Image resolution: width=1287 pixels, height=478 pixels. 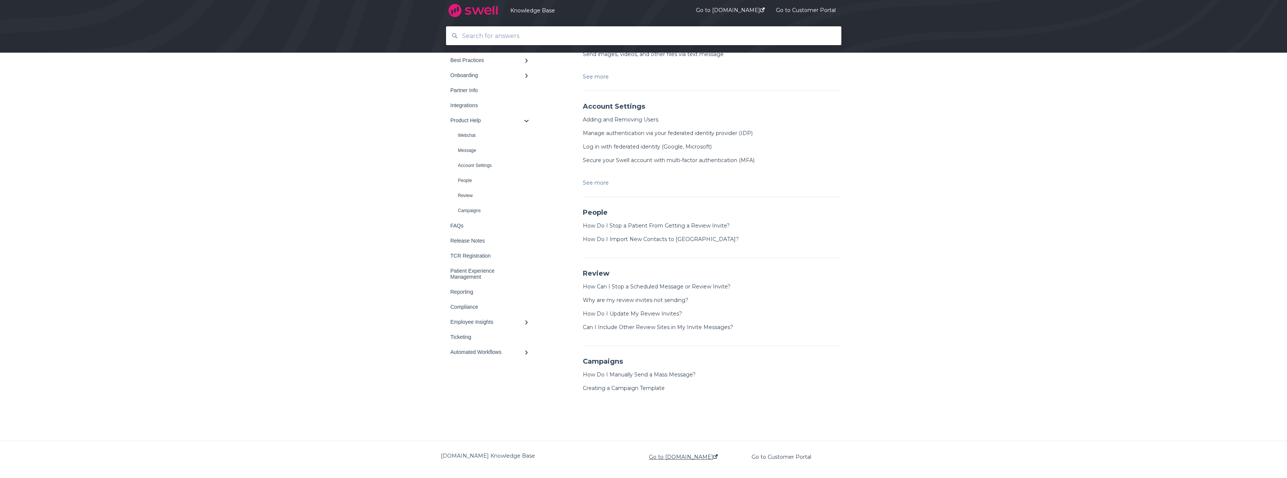 I want to click on div: Onboarding, so click(x=487, y=75).